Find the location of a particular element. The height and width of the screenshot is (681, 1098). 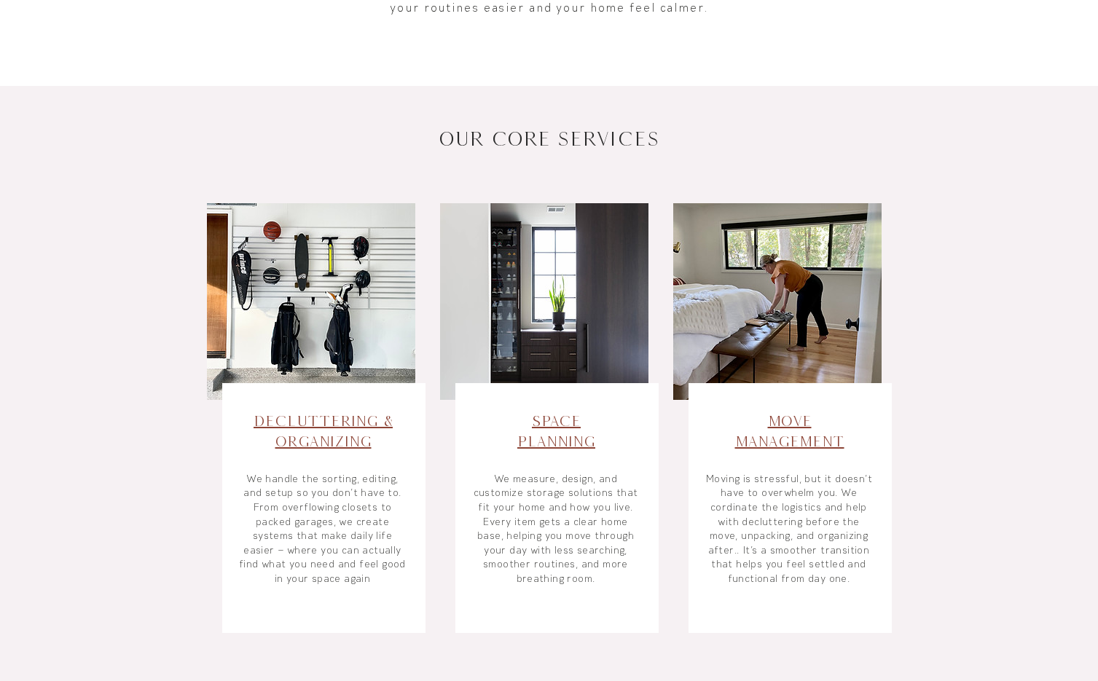

p: Moving is stressful, but it doesn’t have to overwhelm you. We cordinate the logistics and help wi... is located at coordinates (790, 529).